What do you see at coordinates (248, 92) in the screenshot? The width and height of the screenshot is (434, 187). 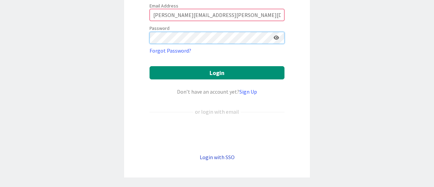 I see `a: Sign Up` at bounding box center [248, 92].